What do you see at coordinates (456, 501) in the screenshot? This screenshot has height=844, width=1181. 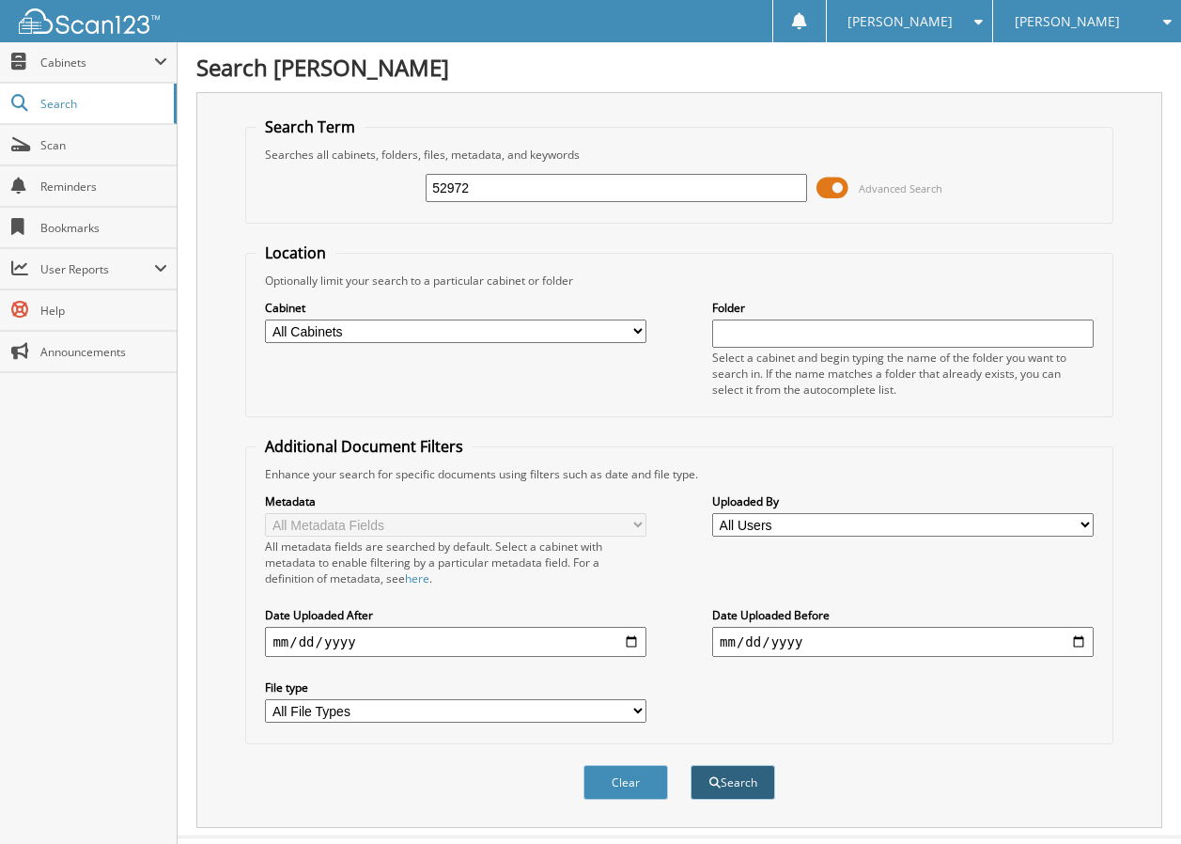 I see `label: Metadata` at bounding box center [456, 501].